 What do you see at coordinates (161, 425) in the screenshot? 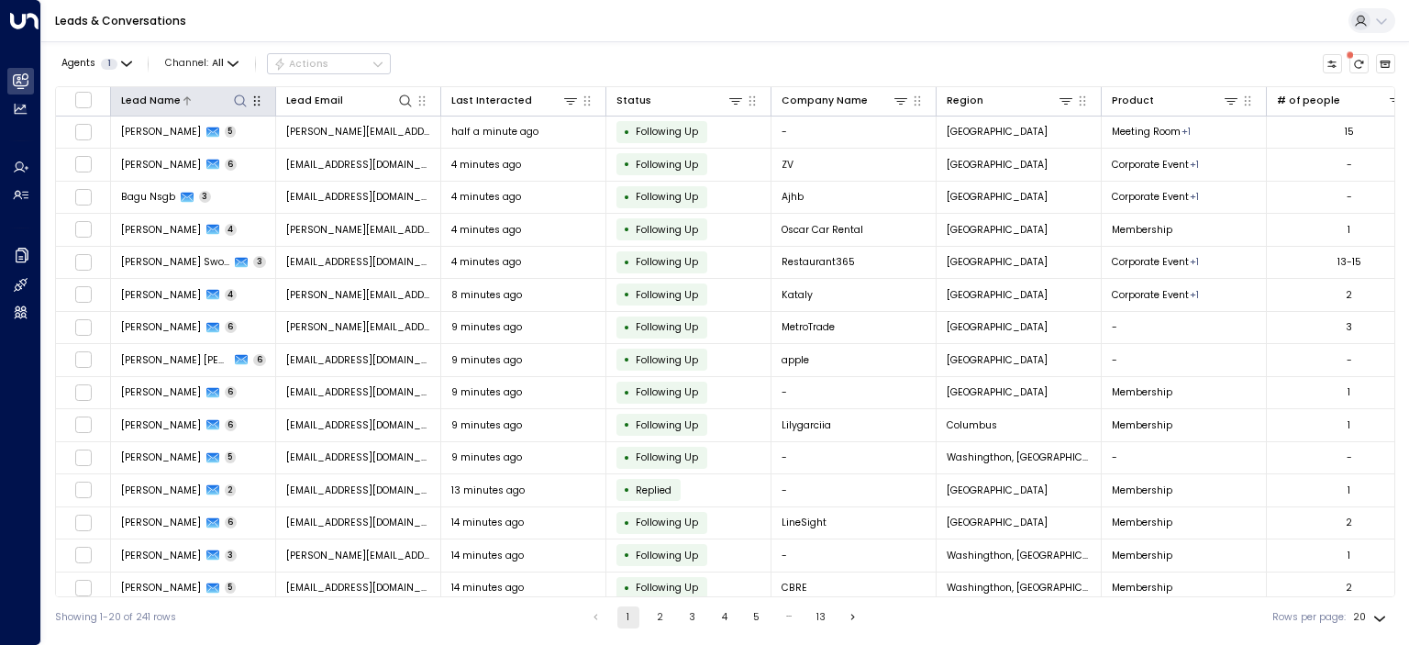
I see `span: LILIANA GARCIA` at bounding box center [161, 425].